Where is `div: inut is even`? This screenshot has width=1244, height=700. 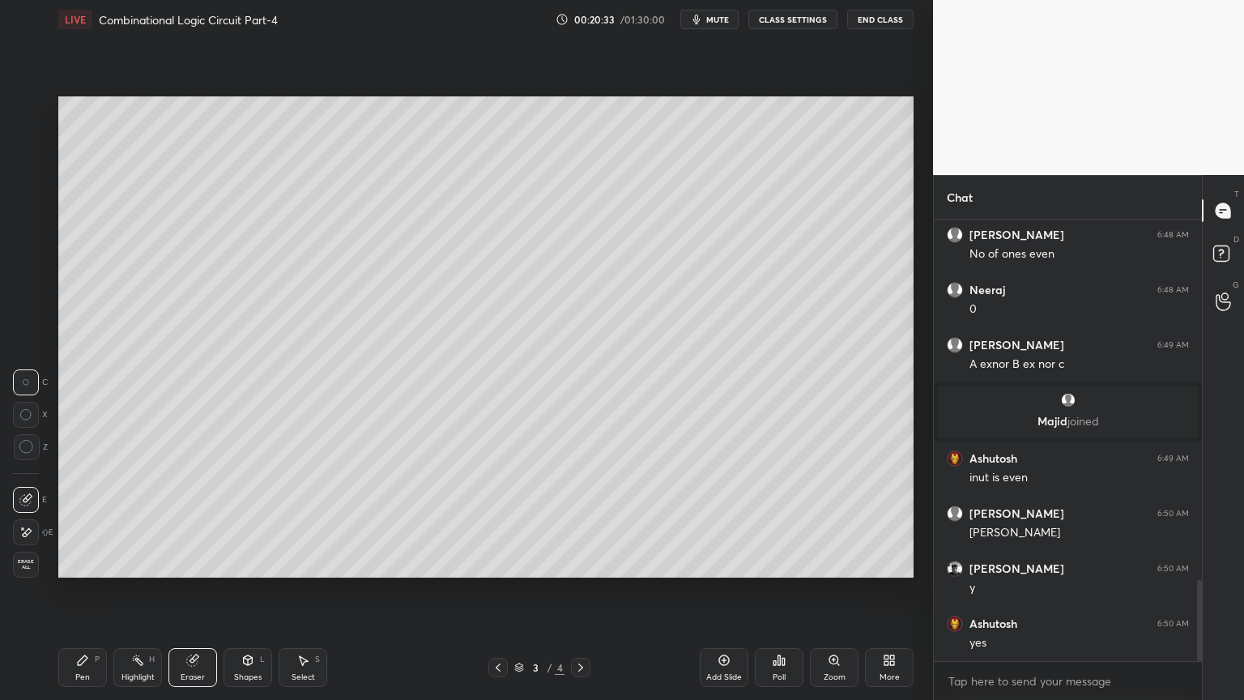 div: inut is even is located at coordinates (1078, 478).